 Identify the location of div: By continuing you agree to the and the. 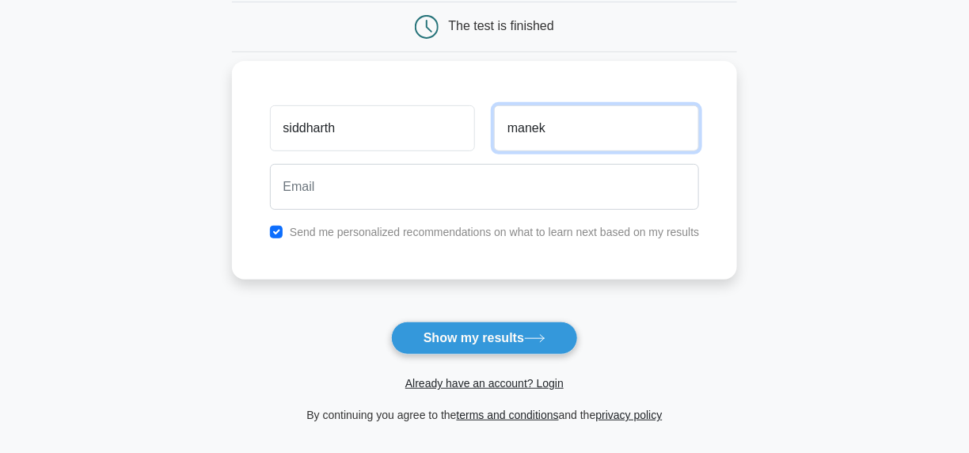
(485, 415).